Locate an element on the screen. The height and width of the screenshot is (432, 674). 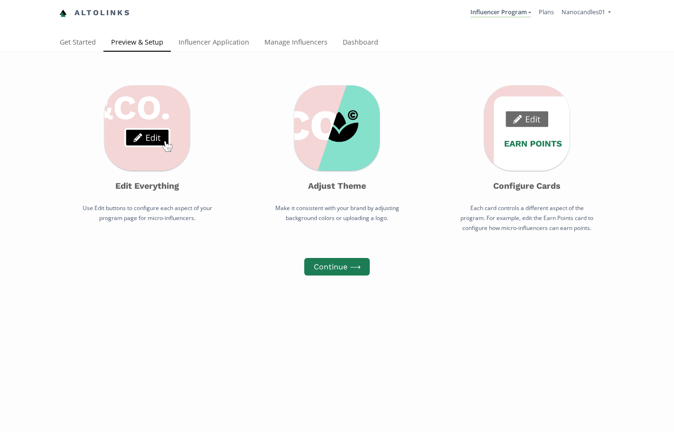
a: Preview & Setup is located at coordinates (137, 43).